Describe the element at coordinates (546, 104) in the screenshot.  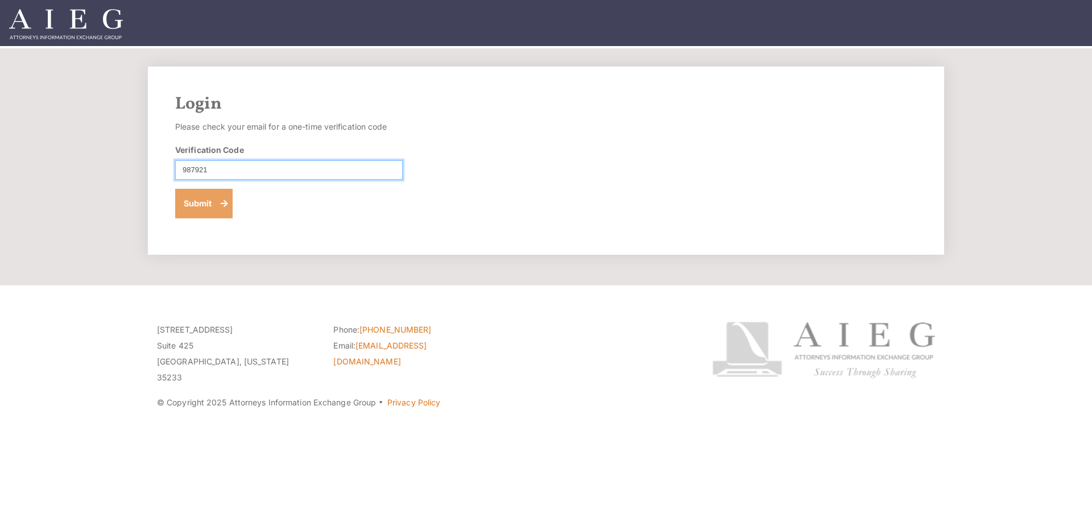
I see `h2: Login` at that location.